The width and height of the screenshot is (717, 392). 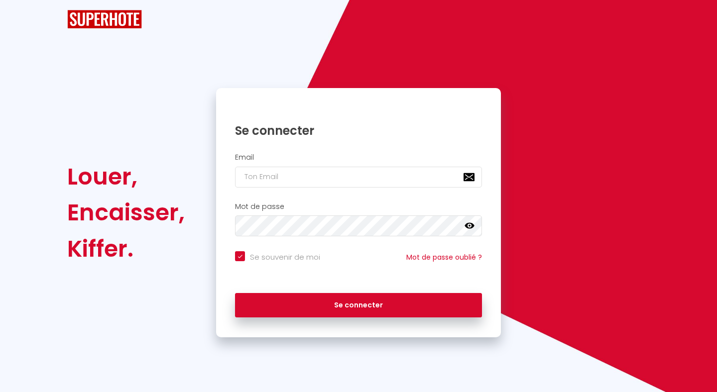 I want to click on div: Kiffer., so click(x=126, y=249).